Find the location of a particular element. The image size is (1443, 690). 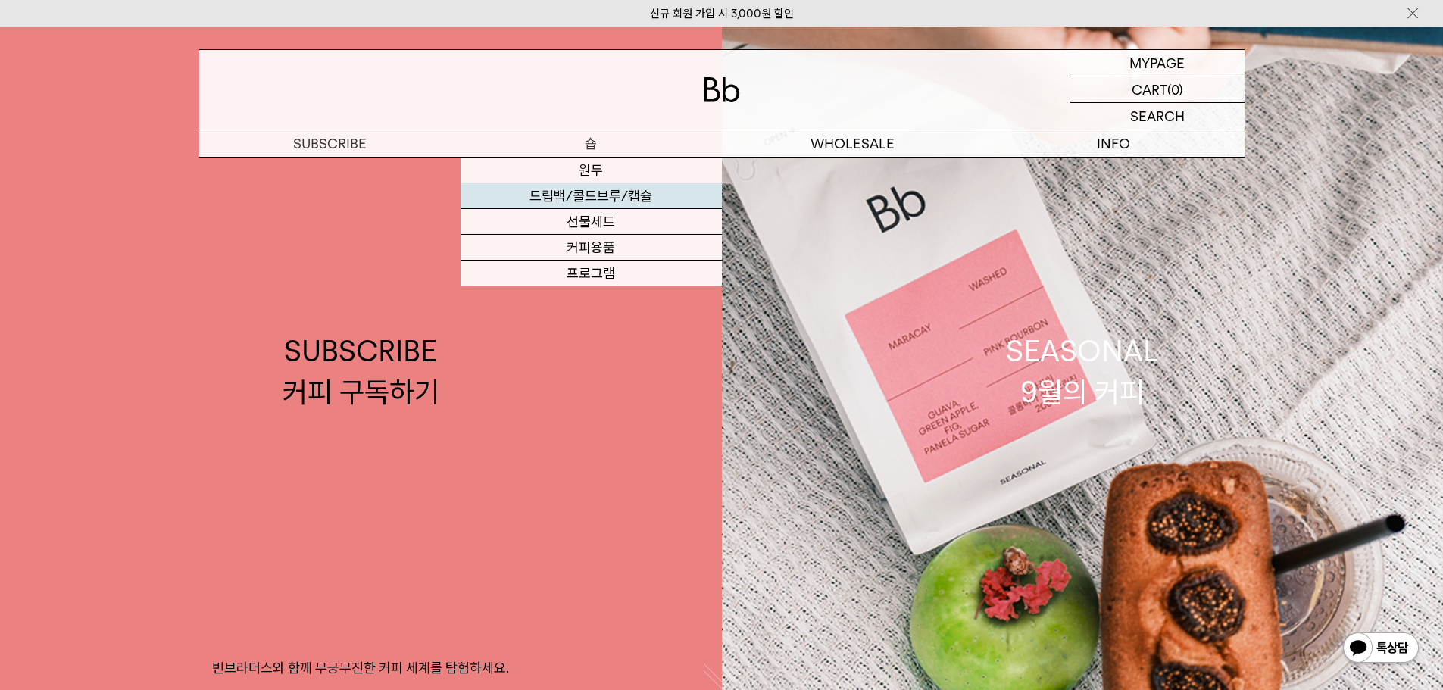

a: 숍 is located at coordinates (591, 143).